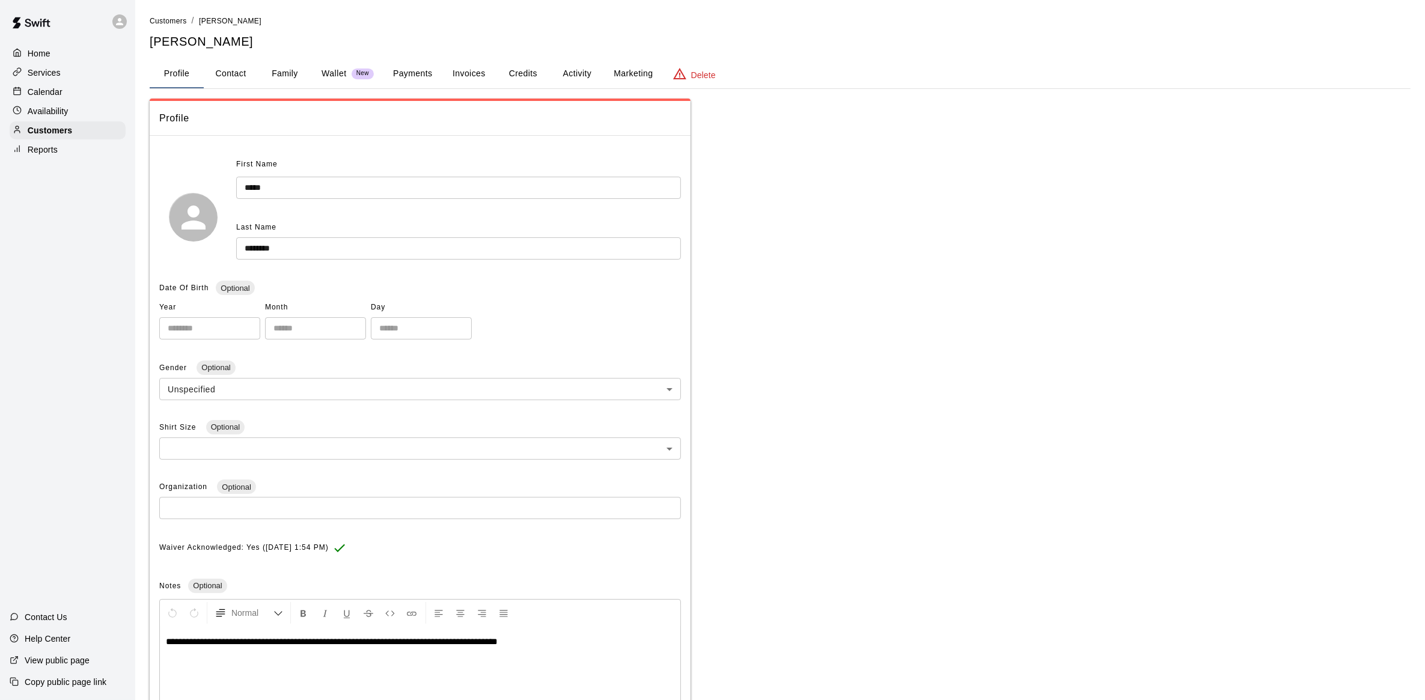 The width and height of the screenshot is (1425, 700). What do you see at coordinates (421, 308) in the screenshot?
I see `span: Day` at bounding box center [421, 308].